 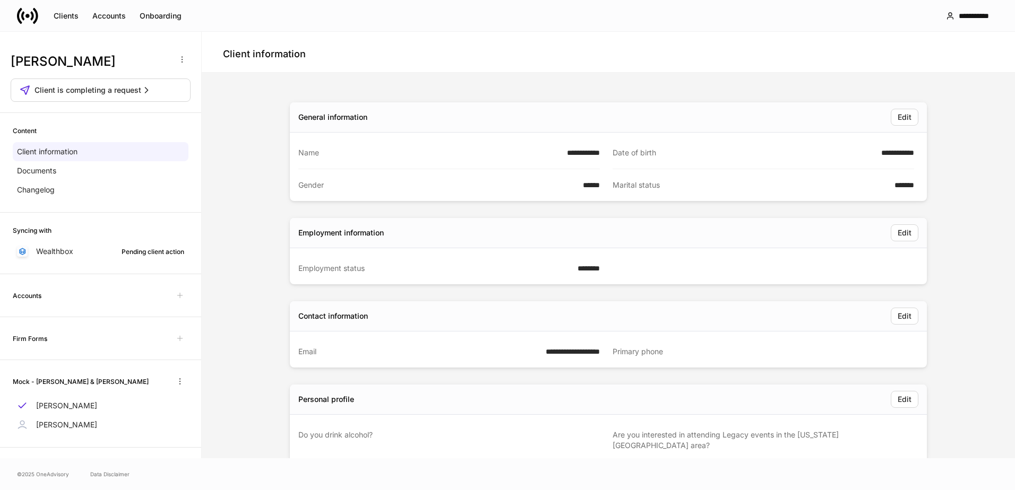 I want to click on h6: Firm Forms, so click(x=30, y=339).